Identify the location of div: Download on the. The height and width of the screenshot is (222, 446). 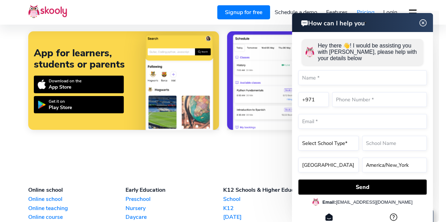
(65, 81).